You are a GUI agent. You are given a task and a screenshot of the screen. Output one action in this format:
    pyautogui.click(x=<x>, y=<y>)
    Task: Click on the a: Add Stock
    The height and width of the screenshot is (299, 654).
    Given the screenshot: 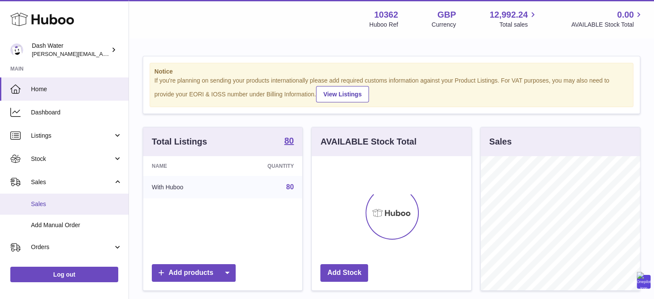 What is the action you would take?
    pyautogui.click(x=344, y=273)
    